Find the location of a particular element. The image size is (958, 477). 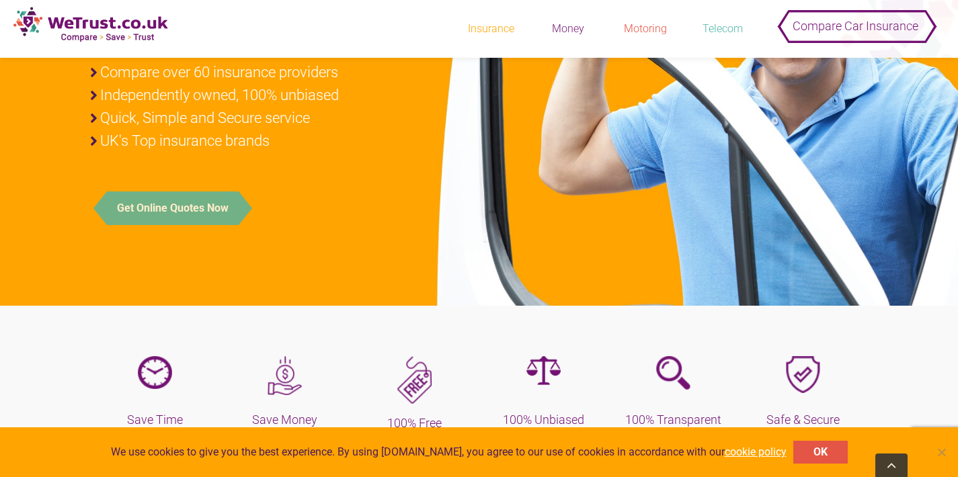

li: UK's Top insurance brands is located at coordinates (280, 141).